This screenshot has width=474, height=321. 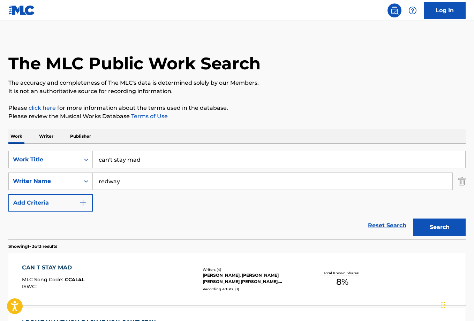 I want to click on div: Writers ( 4 ), so click(x=254, y=270).